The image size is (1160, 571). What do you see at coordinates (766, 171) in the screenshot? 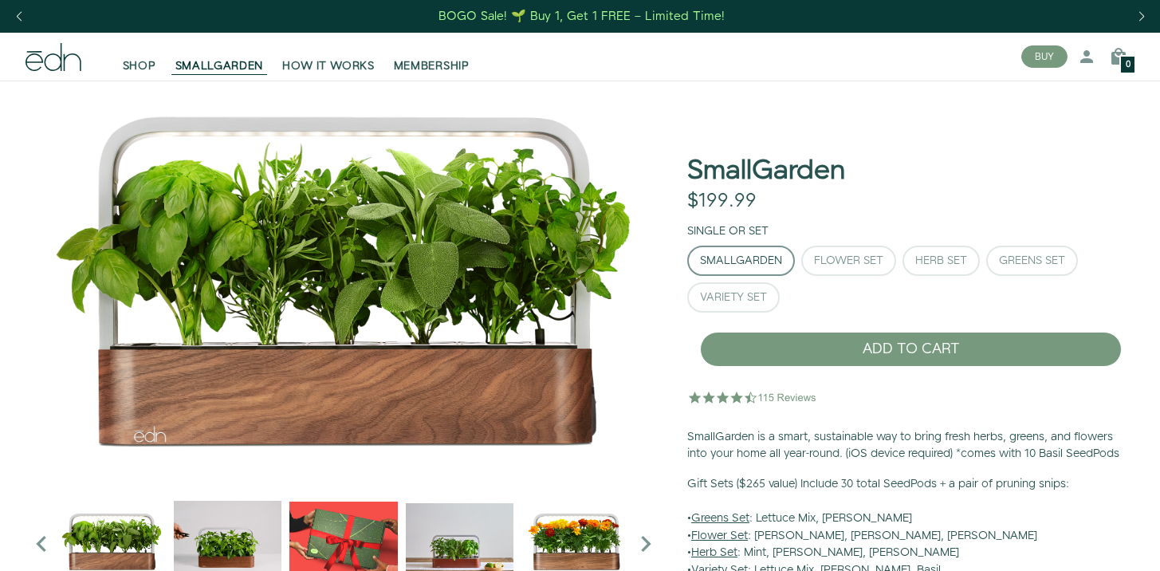
I see `h1: SmallGarden` at bounding box center [766, 171].